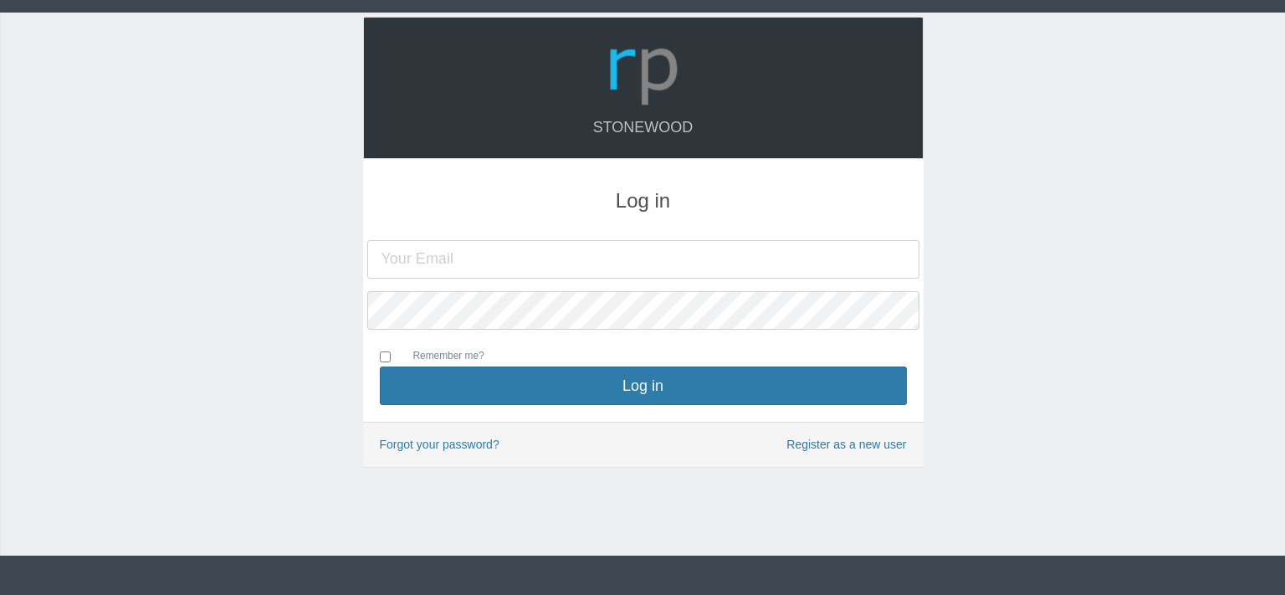  Describe the element at coordinates (643, 386) in the screenshot. I see `button: Log in` at that location.